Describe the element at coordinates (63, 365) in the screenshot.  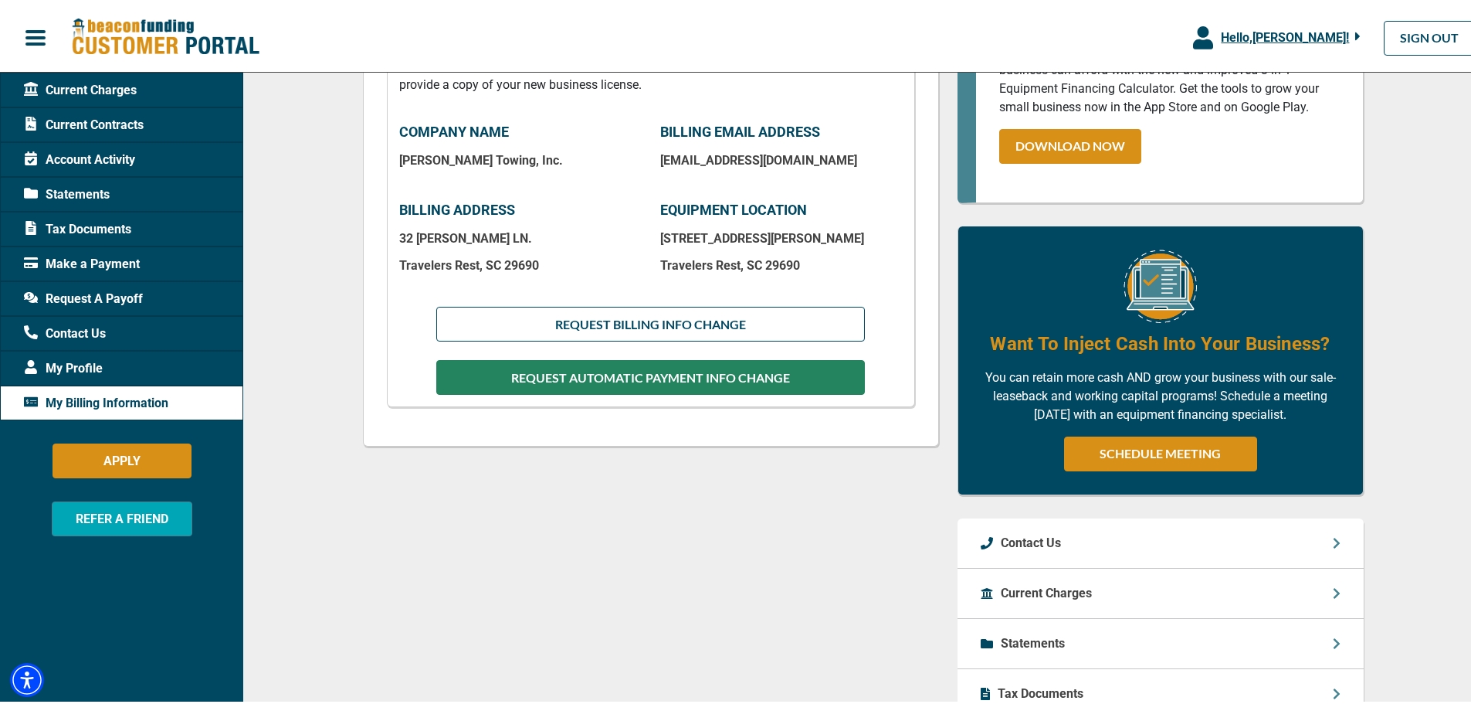
I see `span: My Profile` at that location.